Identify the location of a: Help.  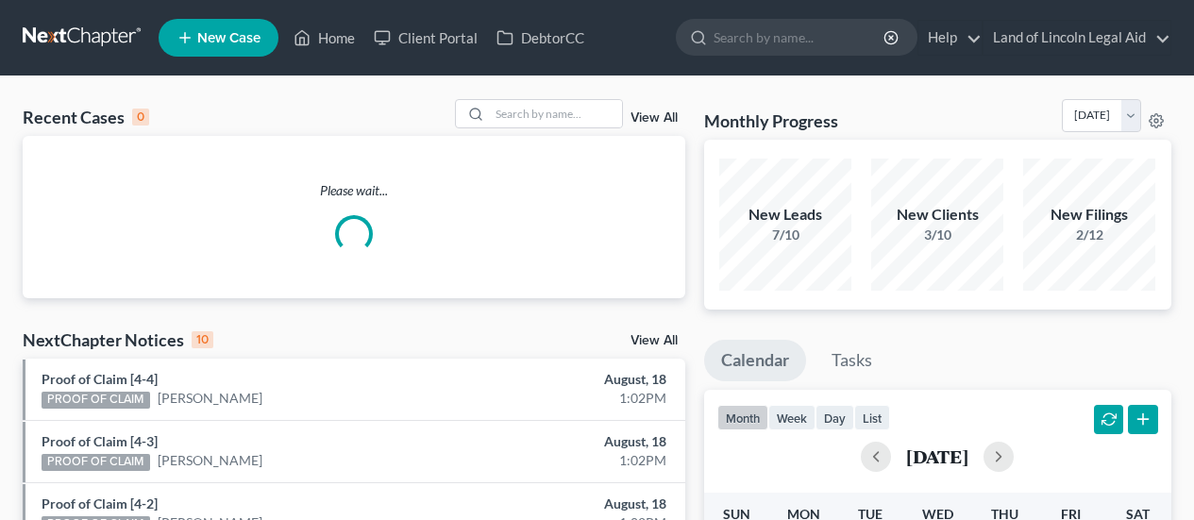
(949, 38).